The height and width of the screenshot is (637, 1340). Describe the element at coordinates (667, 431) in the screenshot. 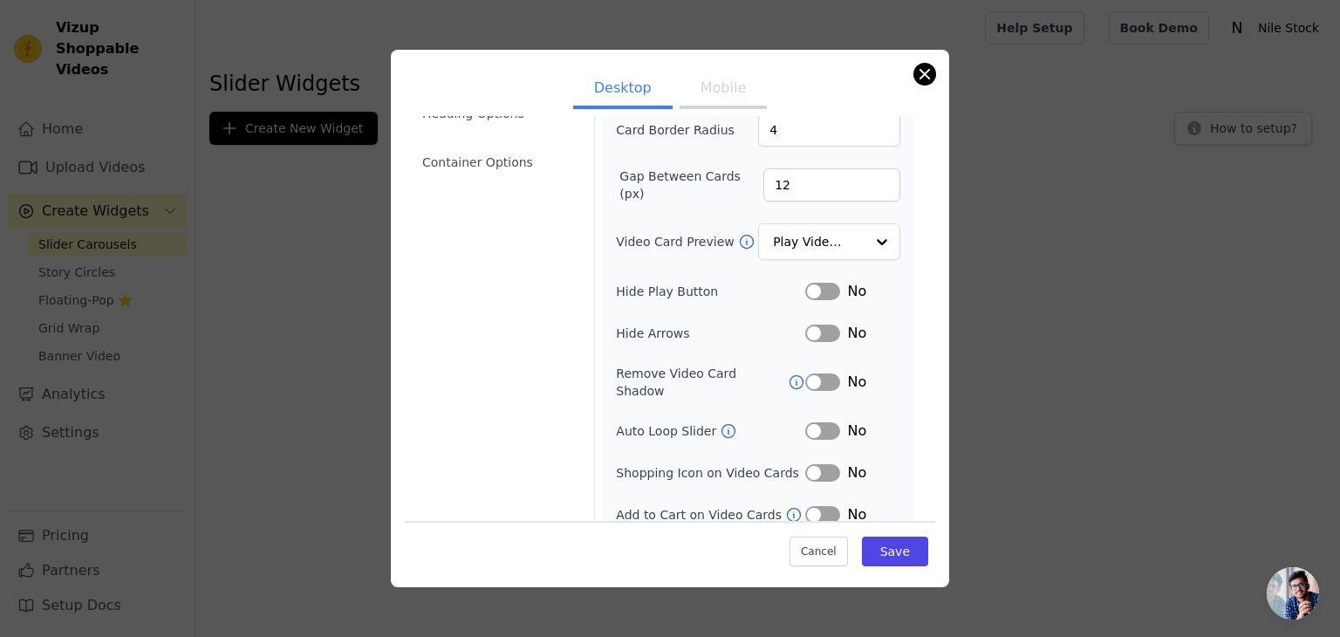

I see `label: Auto Loop Slider` at that location.